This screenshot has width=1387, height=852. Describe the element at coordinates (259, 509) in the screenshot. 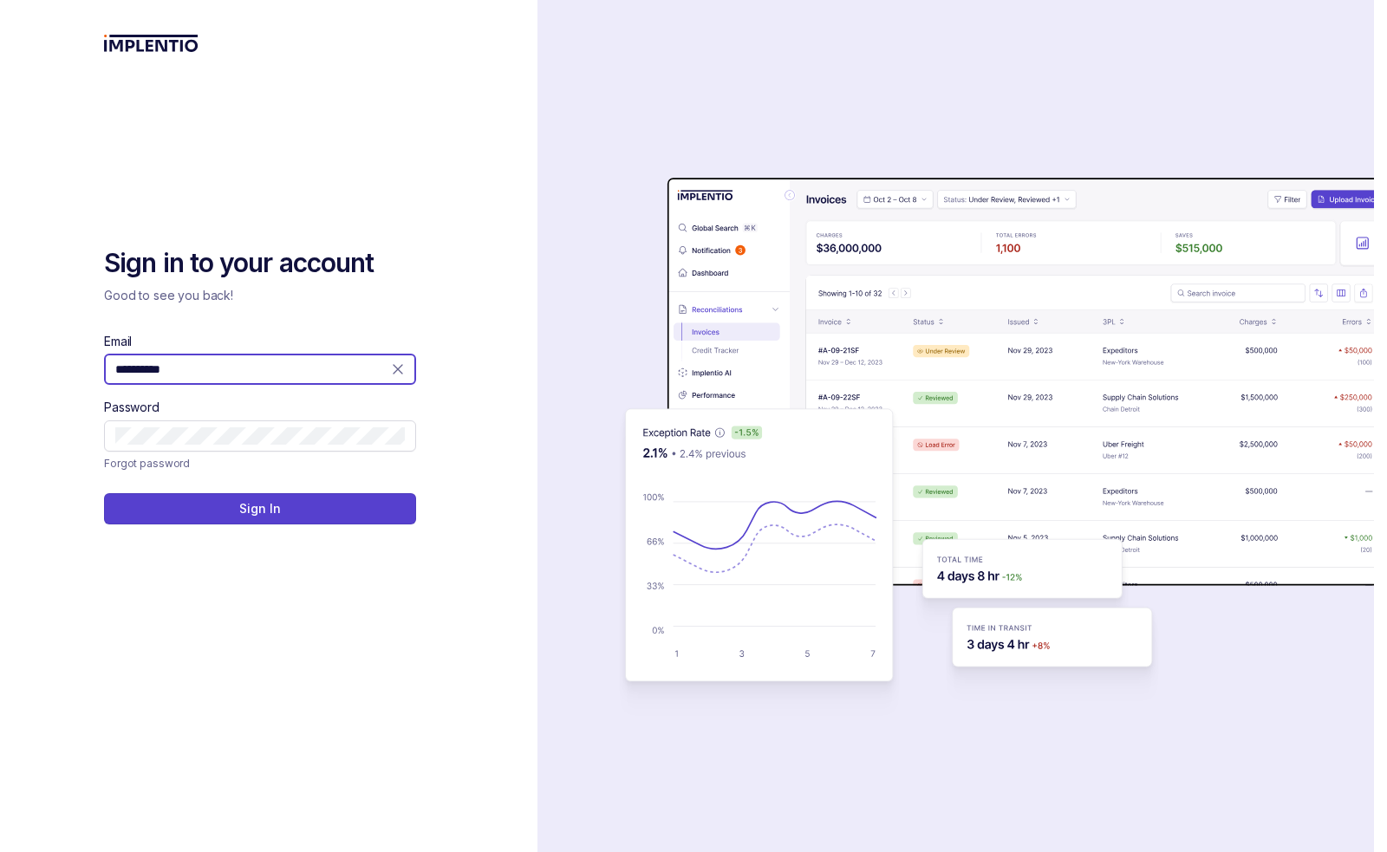

I see `p: Sign In` at that location.